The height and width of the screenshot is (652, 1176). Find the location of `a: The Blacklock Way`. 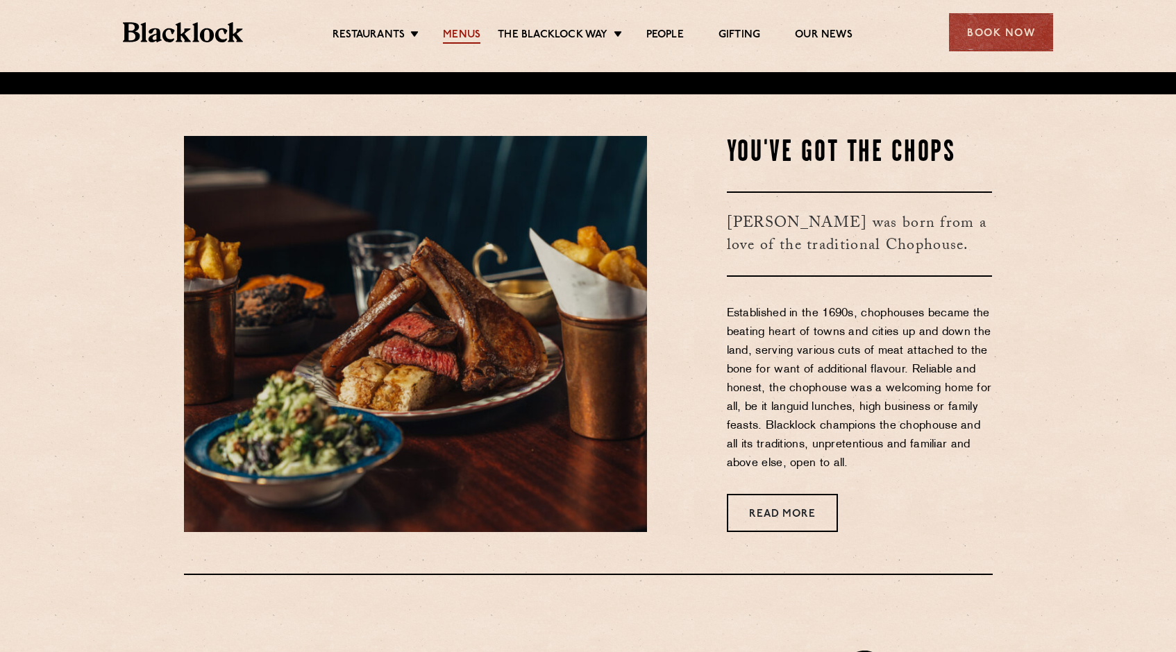

a: The Blacklock Way is located at coordinates (552, 36).